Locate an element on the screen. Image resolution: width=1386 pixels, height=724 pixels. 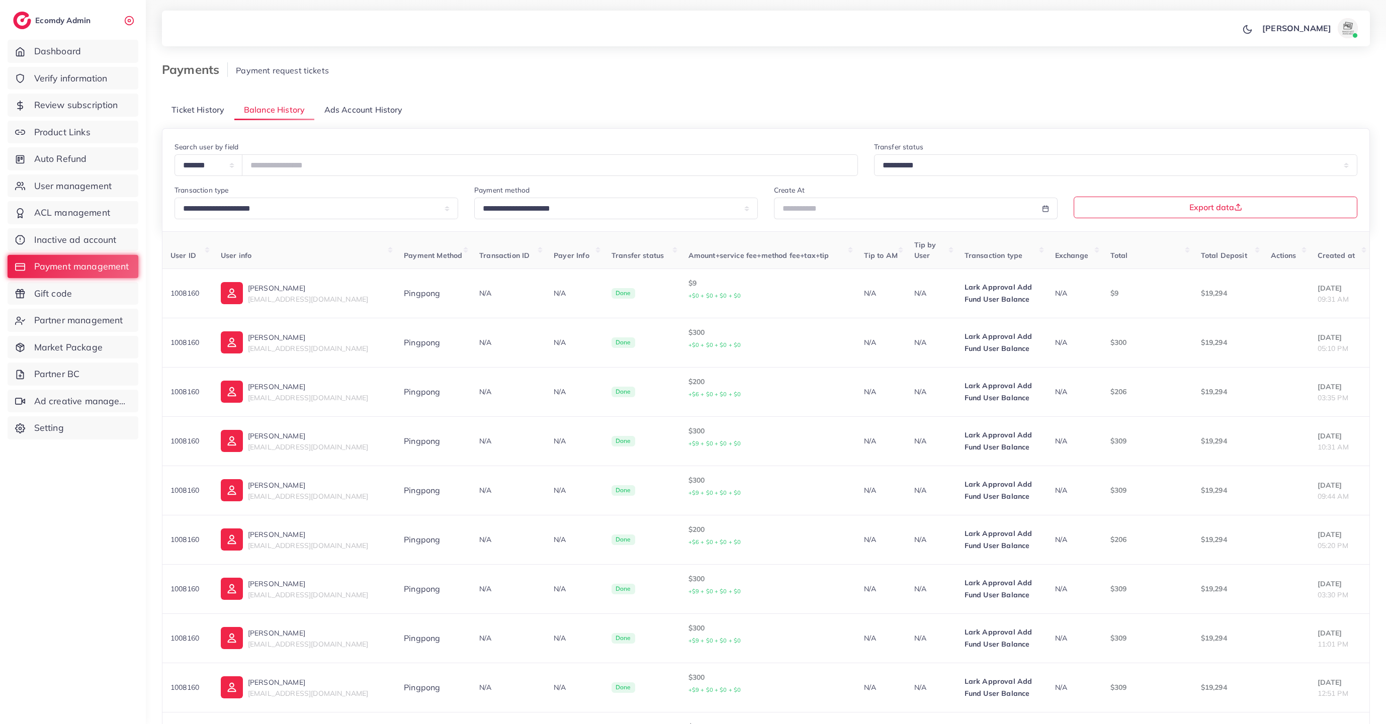
label: Create At is located at coordinates (789, 190).